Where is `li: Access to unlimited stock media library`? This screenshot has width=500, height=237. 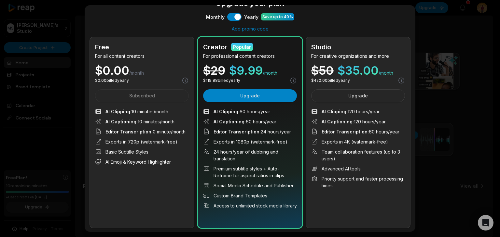 li: Access to unlimited stock media library is located at coordinates (250, 206).